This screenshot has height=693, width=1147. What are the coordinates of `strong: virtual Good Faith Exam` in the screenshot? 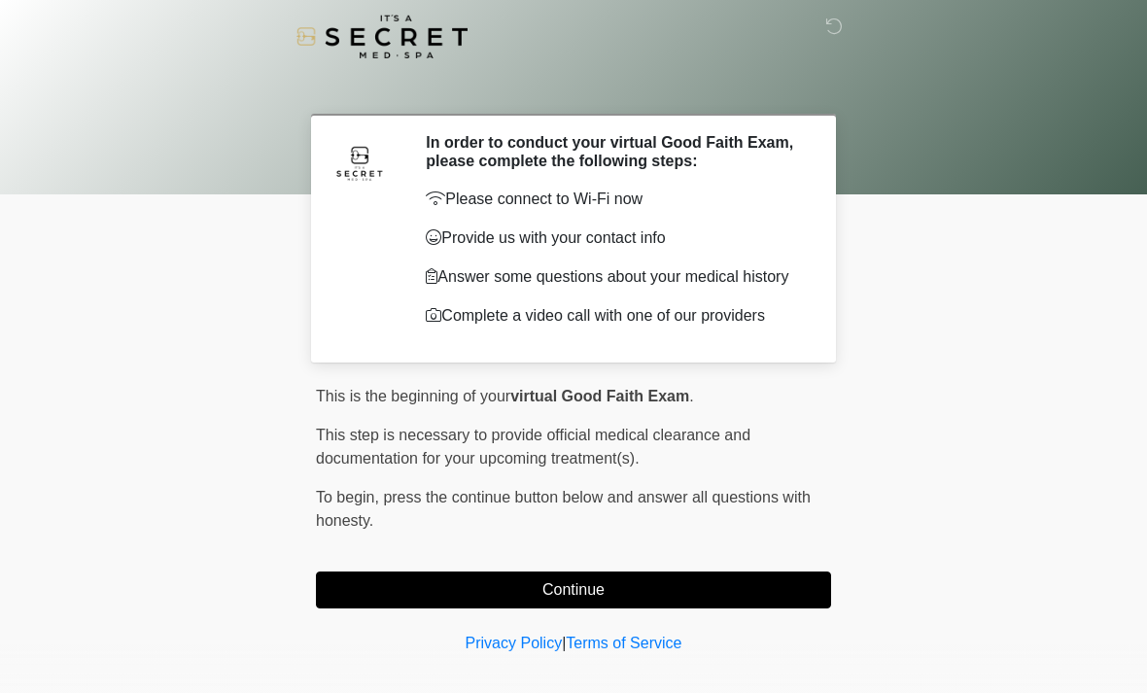 It's located at (600, 396).